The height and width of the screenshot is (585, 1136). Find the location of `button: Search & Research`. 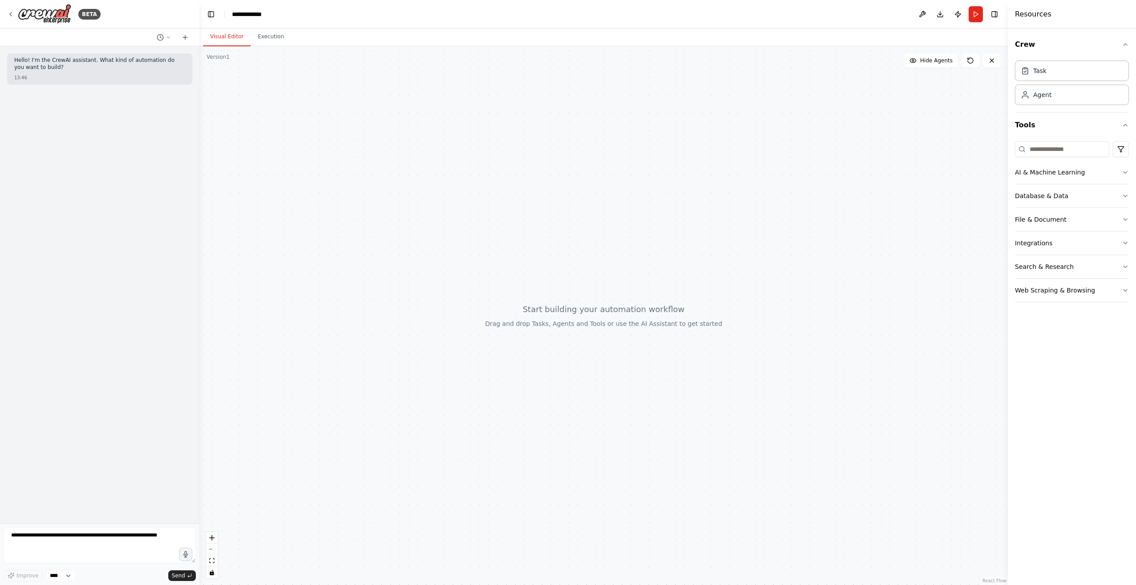

button: Search & Research is located at coordinates (1072, 267).